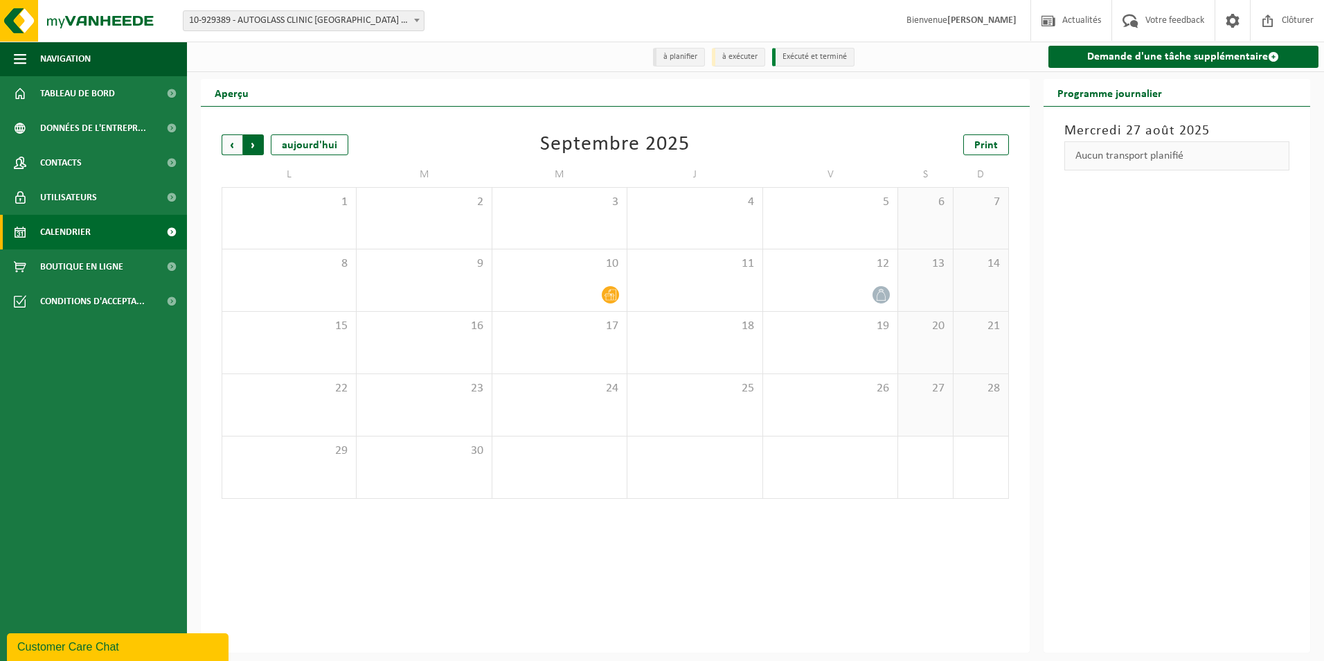 The image size is (1324, 661). Describe the element at coordinates (424, 202) in the screenshot. I see `span: 2` at that location.